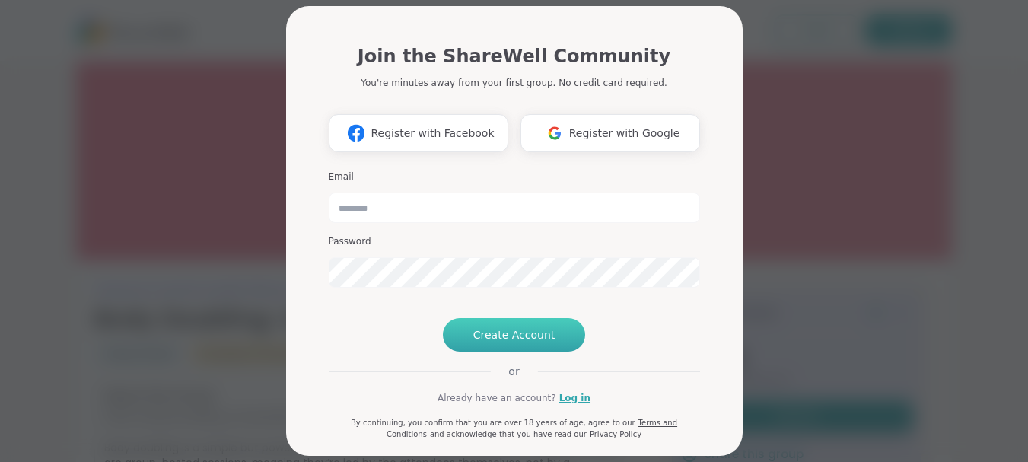 The width and height of the screenshot is (1028, 462). I want to click on h3: Password, so click(515, 241).